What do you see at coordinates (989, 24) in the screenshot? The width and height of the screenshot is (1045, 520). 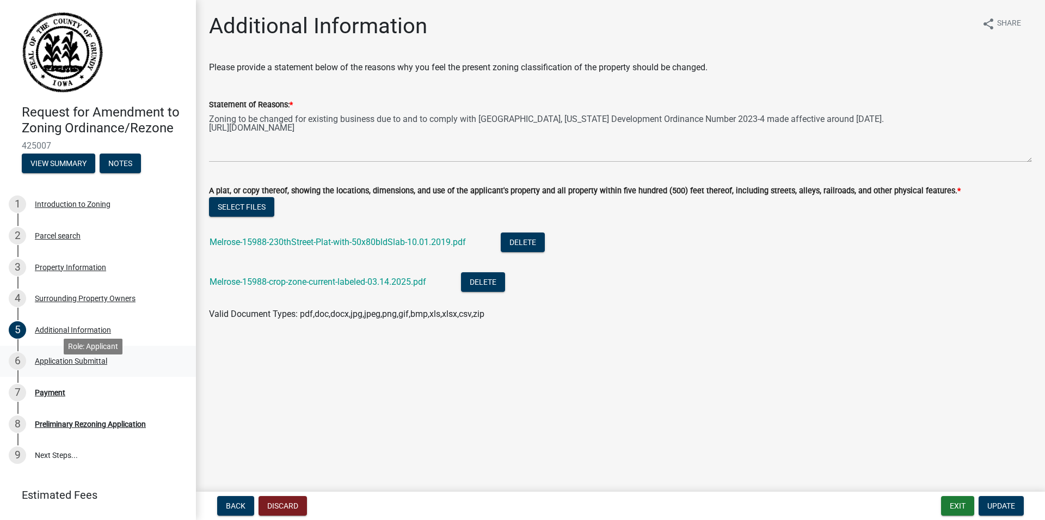 I see `i: share` at bounding box center [989, 24].